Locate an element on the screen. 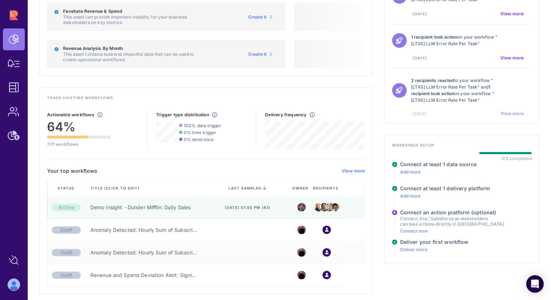 This screenshot has height=300, width=551. h5: Trigger type distribution is located at coordinates (183, 115).